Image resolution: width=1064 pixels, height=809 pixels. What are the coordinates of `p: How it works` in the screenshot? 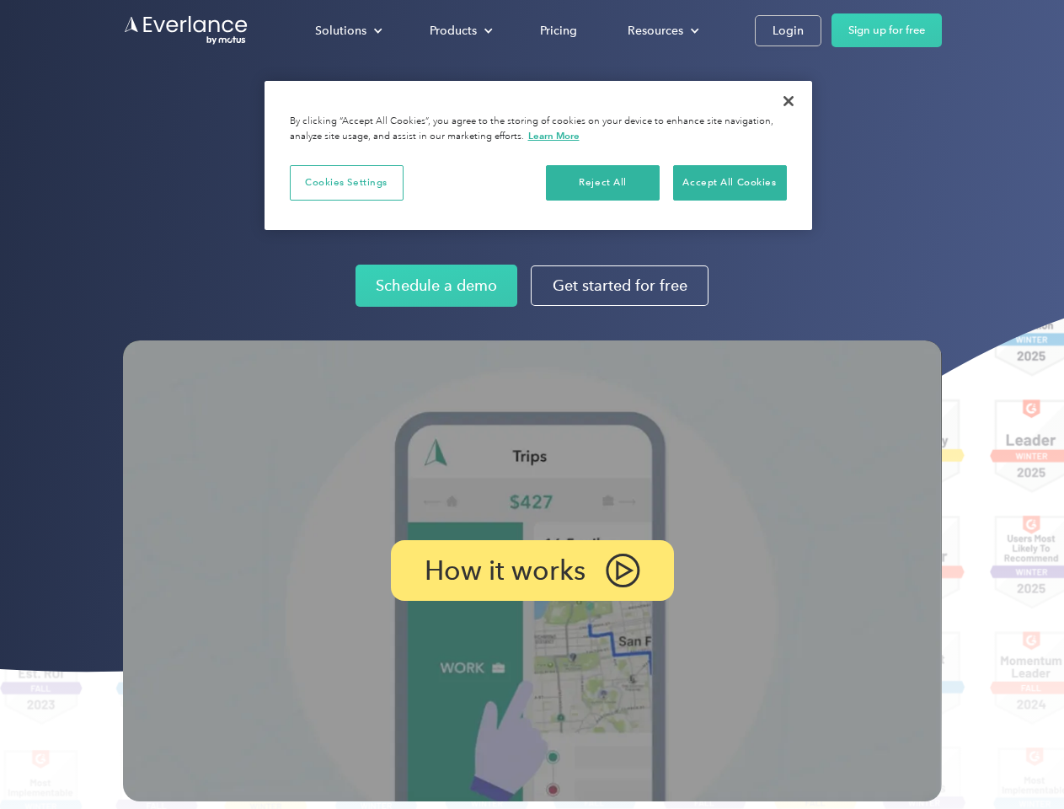 It's located at (505, 570).